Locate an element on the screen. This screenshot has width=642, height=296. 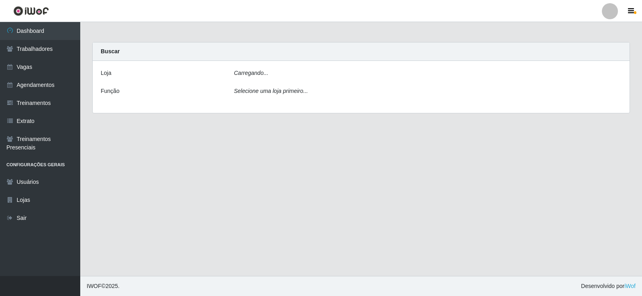
a: iWof is located at coordinates (630, 286).